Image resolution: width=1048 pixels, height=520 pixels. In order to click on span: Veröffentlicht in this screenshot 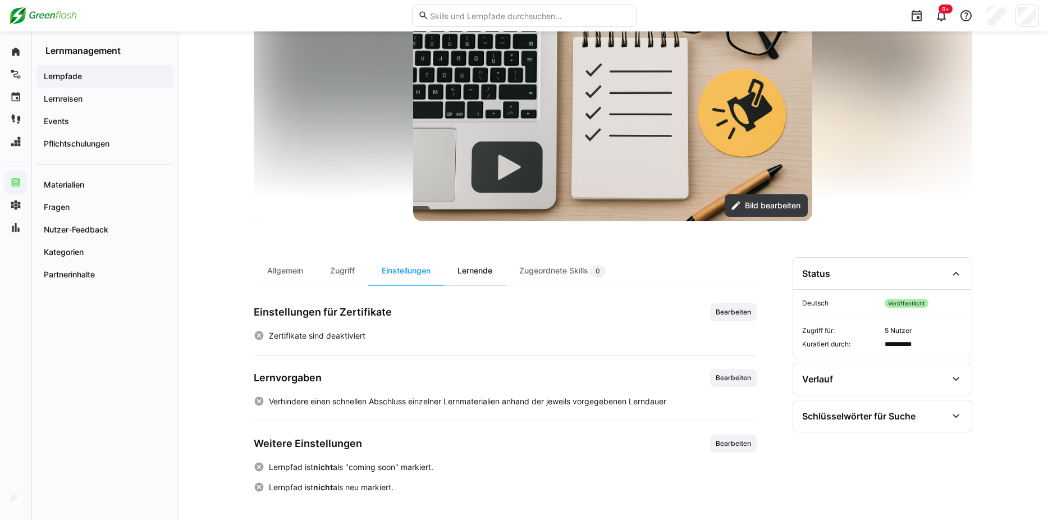, I will do `click(906, 303)`.